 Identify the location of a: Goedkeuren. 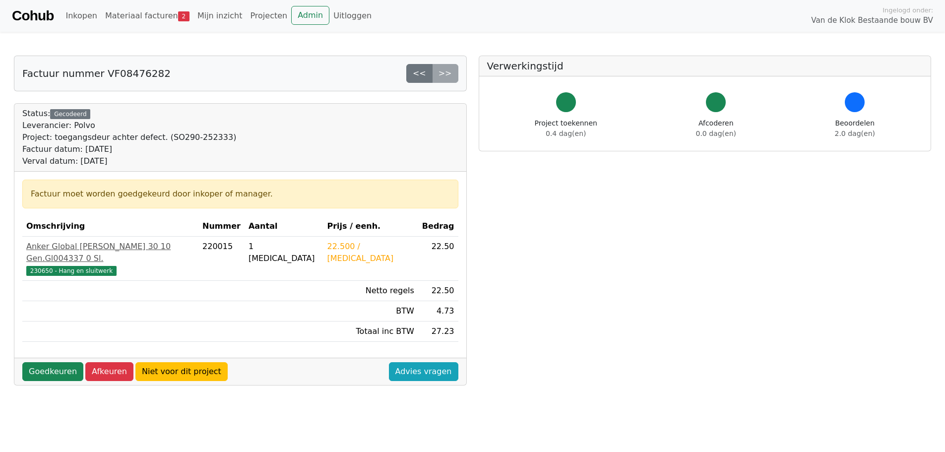
(53, 372).